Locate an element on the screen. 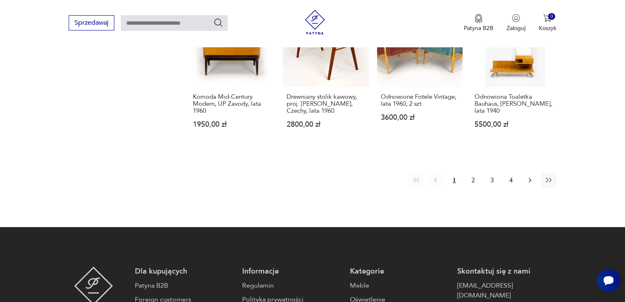 This screenshot has height=302, width=625. p: Zaloguj is located at coordinates (516, 28).